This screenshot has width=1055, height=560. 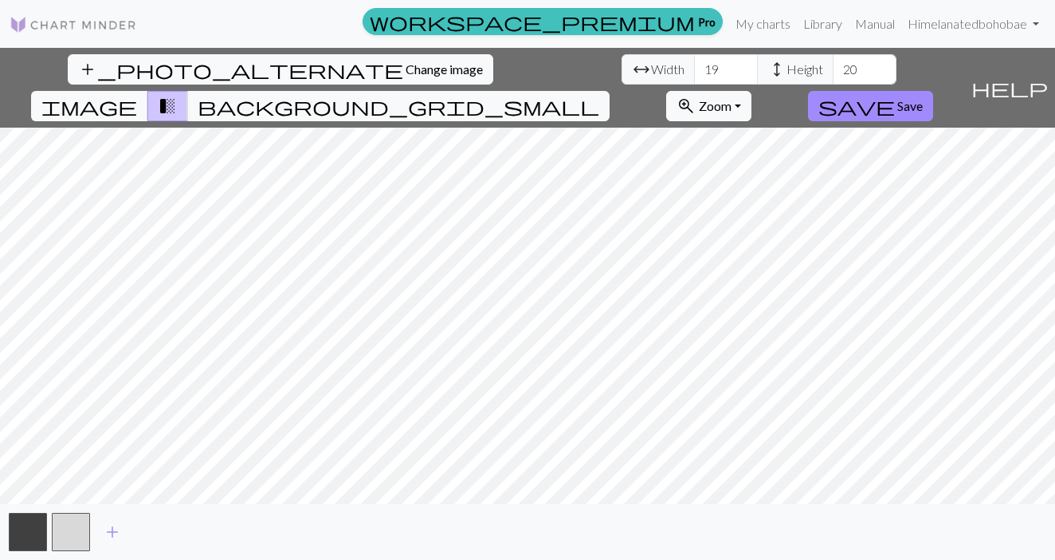 I want to click on a: Library, so click(x=823, y=24).